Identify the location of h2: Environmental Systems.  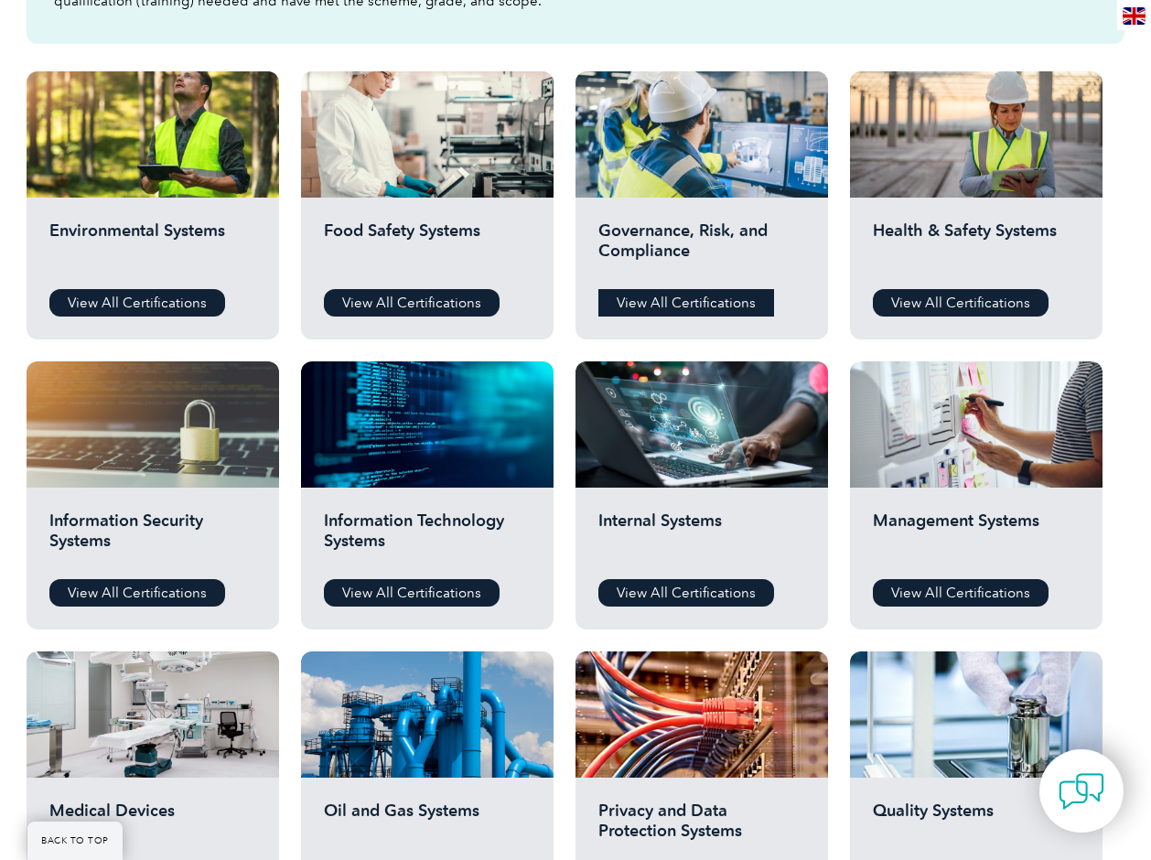
(153, 248).